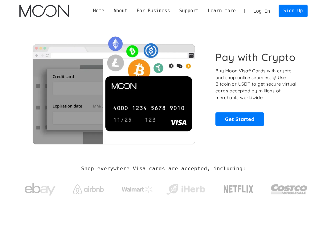 The height and width of the screenshot is (250, 327). What do you see at coordinates (88, 187) in the screenshot?
I see `a: Airbnb` at bounding box center [88, 187].